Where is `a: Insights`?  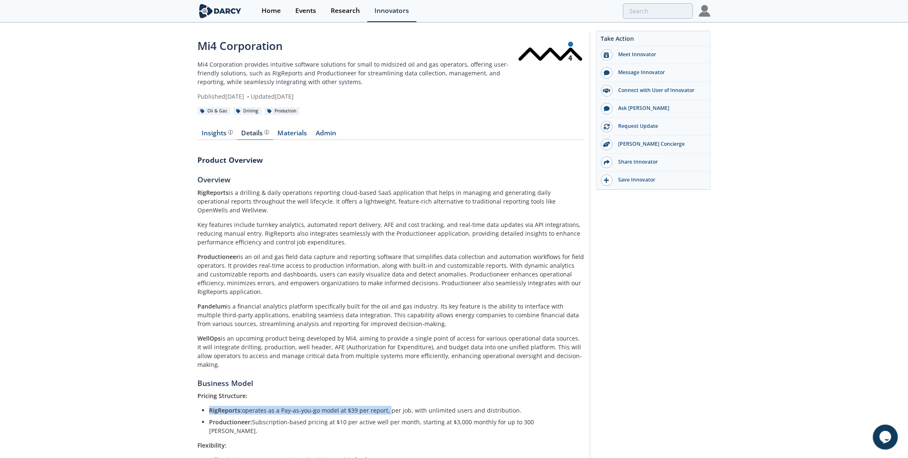 a: Insights is located at coordinates (217, 135).